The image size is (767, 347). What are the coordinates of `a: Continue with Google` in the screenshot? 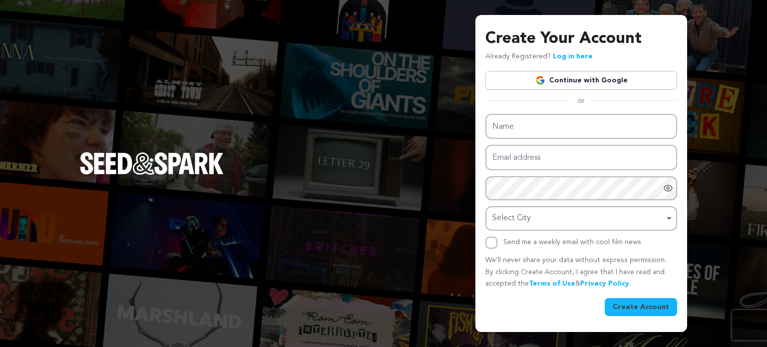 It's located at (581, 80).